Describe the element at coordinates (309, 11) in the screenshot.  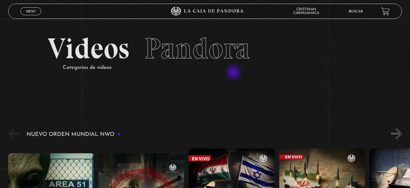
I see `span: cristhian carhuamaca` at that location.